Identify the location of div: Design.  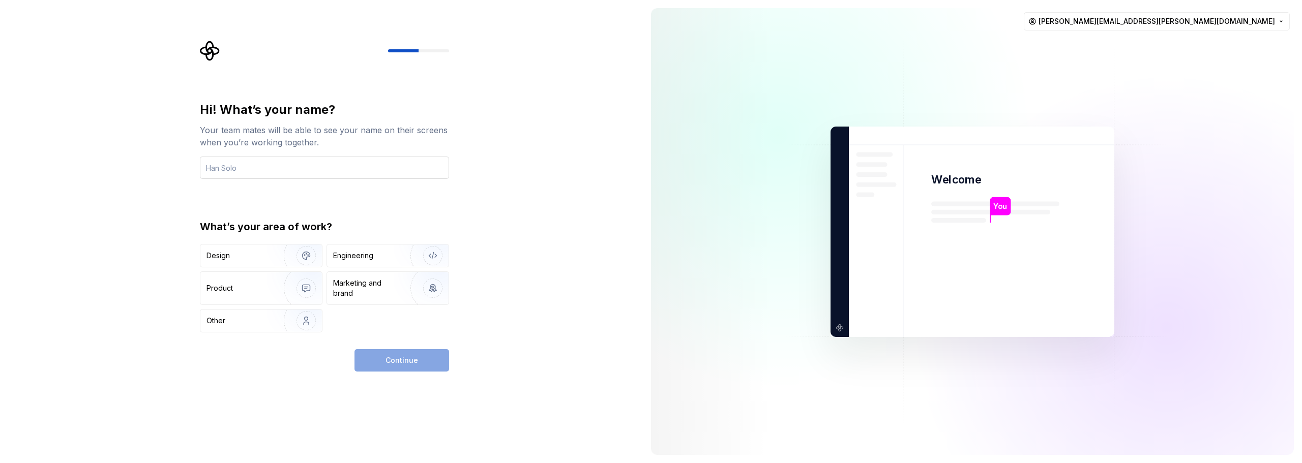
(218, 256).